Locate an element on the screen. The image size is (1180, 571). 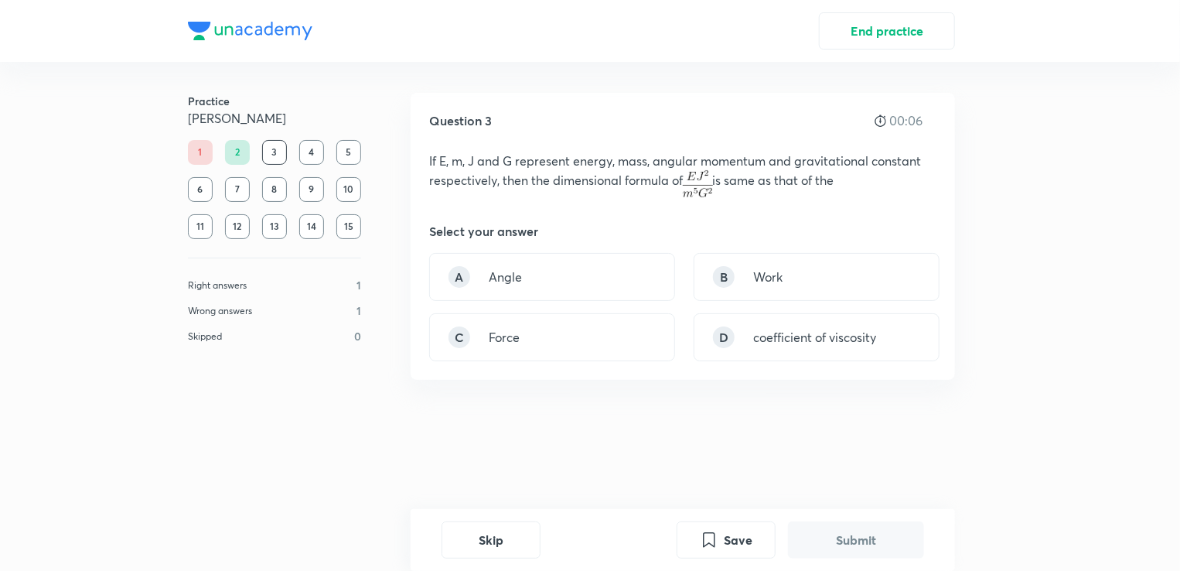
p: If E, m, J and G represent energy, mass, angular momentum and gravitational constant respectively... is located at coordinates (683, 174).